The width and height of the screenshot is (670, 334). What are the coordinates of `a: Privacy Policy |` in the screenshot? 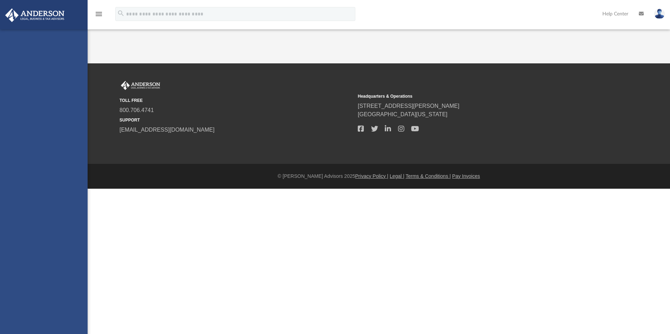 It's located at (372, 176).